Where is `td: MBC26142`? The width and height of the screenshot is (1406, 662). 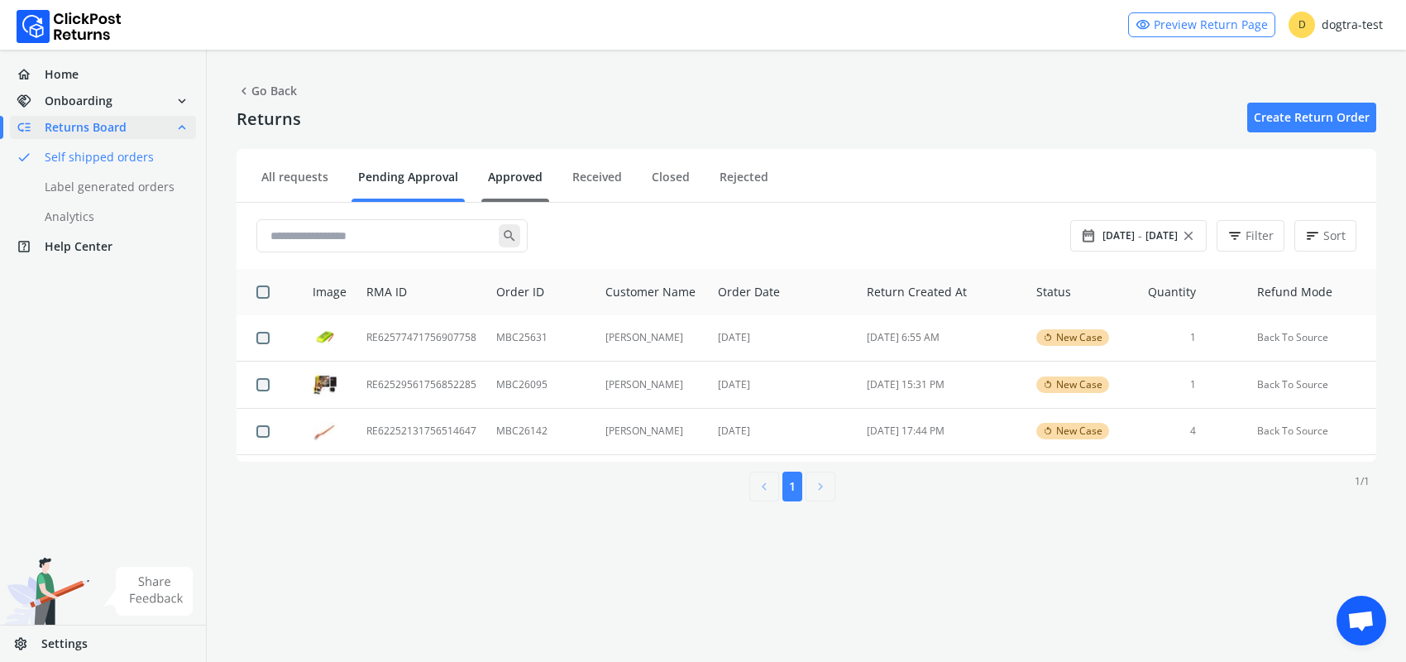 td: MBC26142 is located at coordinates (541, 431).